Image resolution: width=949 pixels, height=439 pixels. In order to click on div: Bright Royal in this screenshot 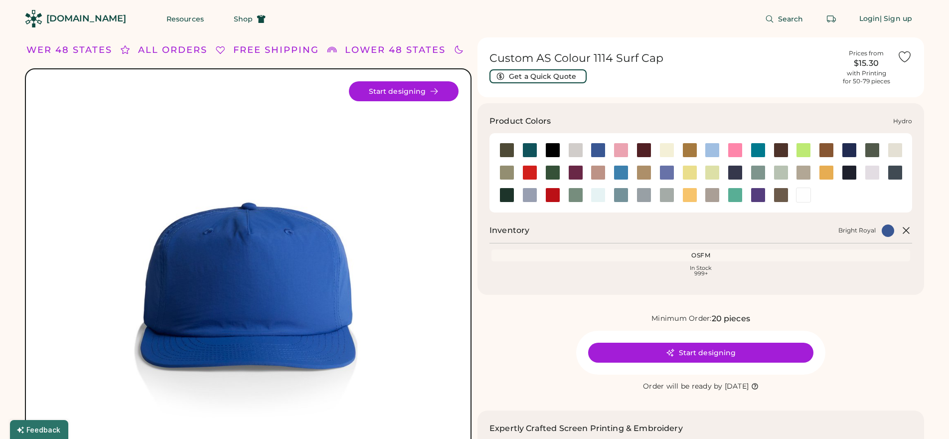, I will do `click(857, 230)`.